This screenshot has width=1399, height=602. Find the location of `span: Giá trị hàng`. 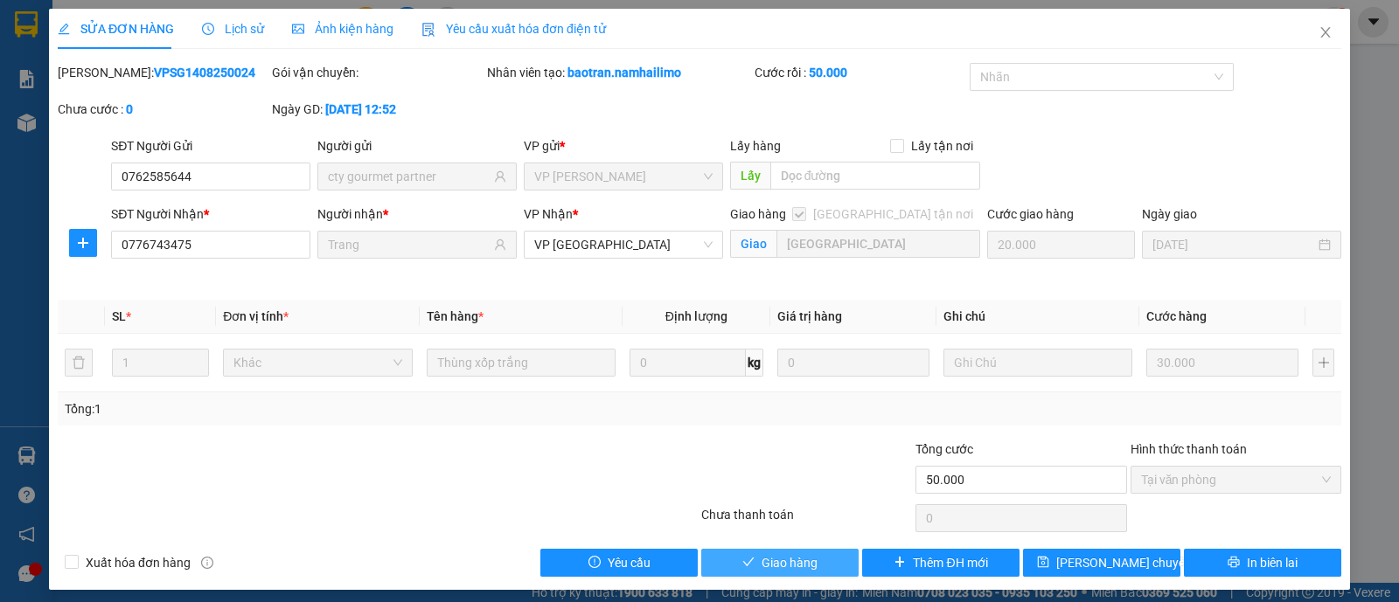

span: Giá trị hàng is located at coordinates (810, 316).